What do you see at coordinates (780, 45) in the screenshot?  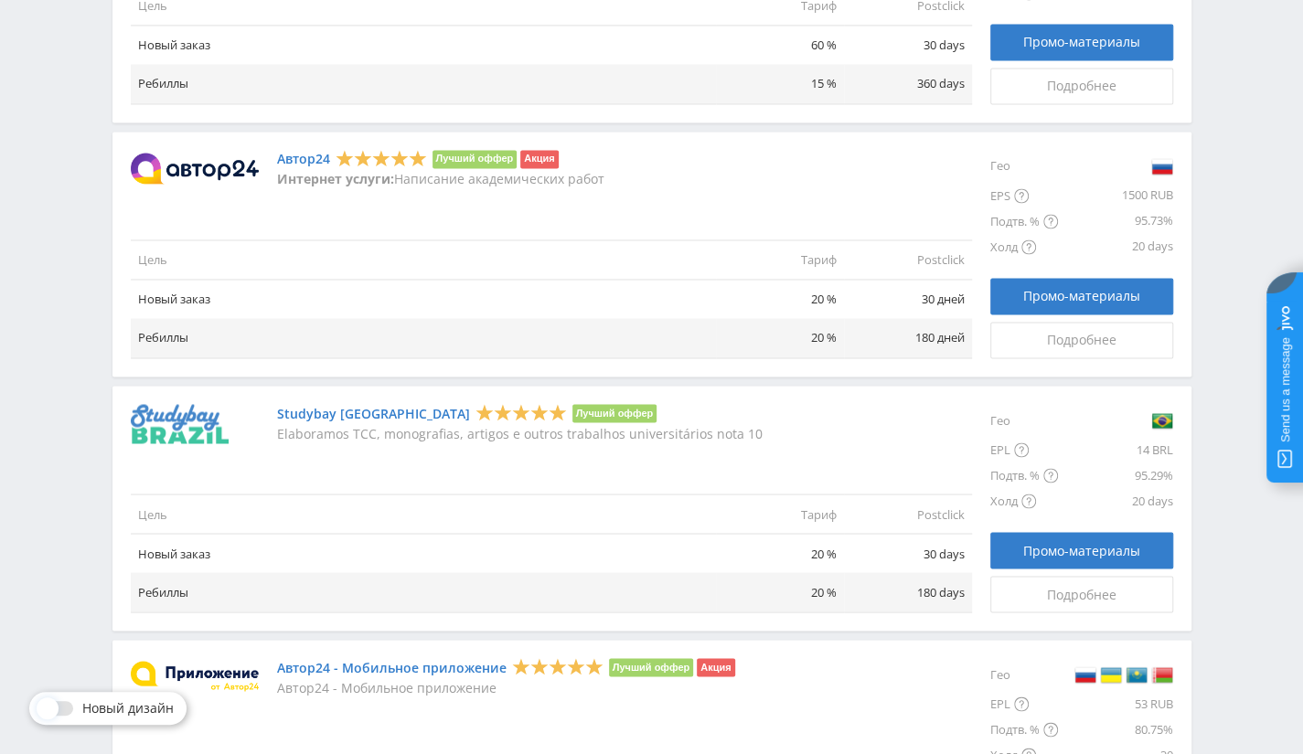 I see `td: 60 %` at bounding box center [780, 45].